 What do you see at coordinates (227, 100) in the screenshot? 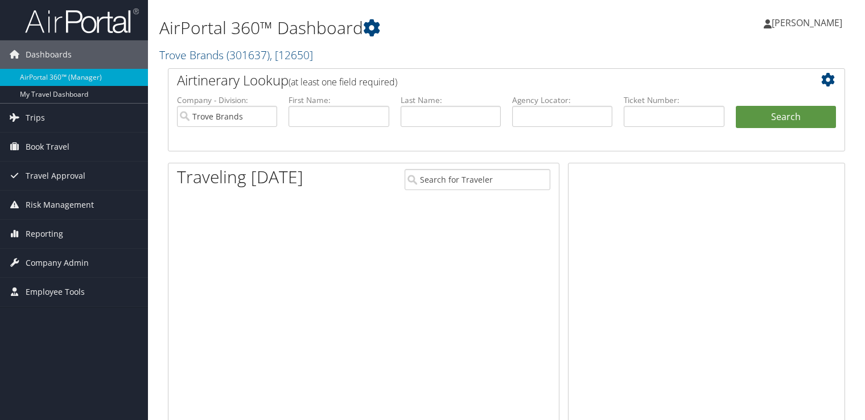
I see `label: Company - Division:` at bounding box center [227, 100].